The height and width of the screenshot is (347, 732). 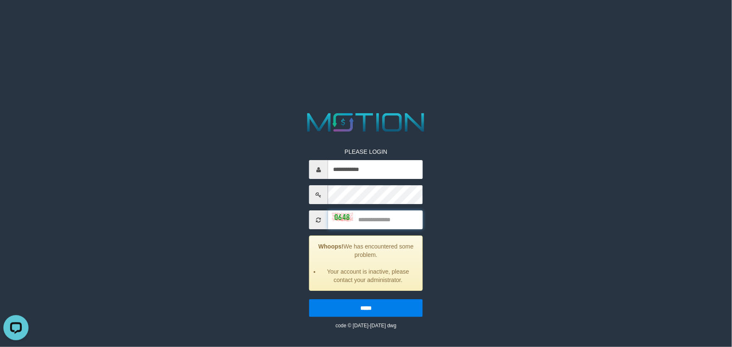 I want to click on img: MOTION_logo.png, so click(x=366, y=122).